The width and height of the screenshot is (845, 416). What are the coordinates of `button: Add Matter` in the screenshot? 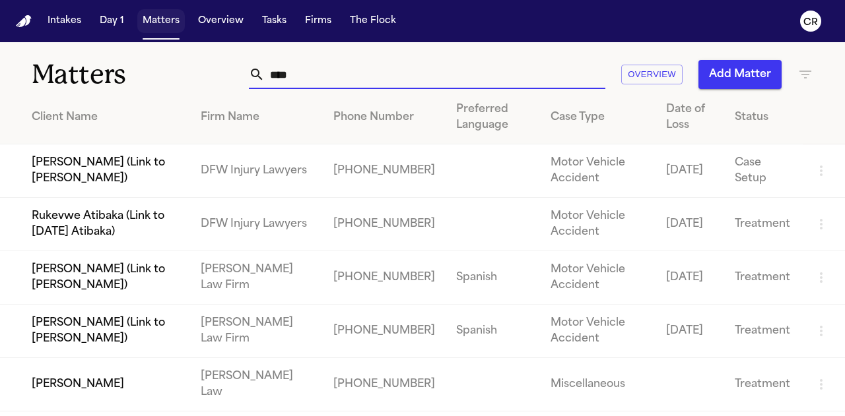 It's located at (740, 75).